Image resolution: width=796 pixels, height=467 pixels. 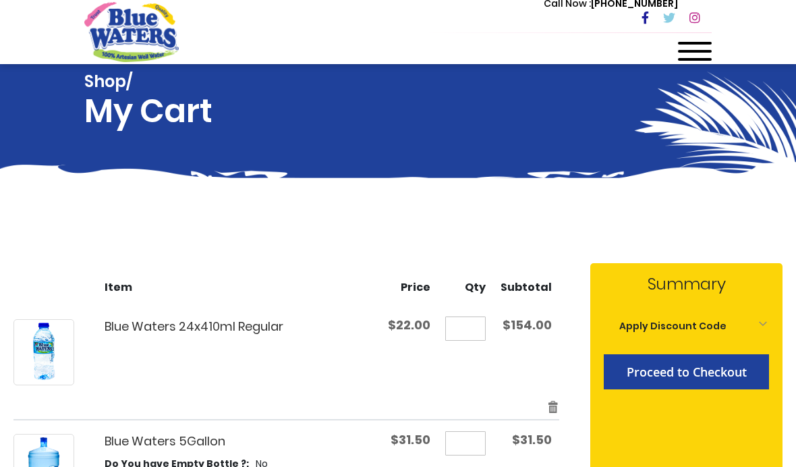 What do you see at coordinates (148, 82) in the screenshot?
I see `span: Shop/` at bounding box center [148, 82].